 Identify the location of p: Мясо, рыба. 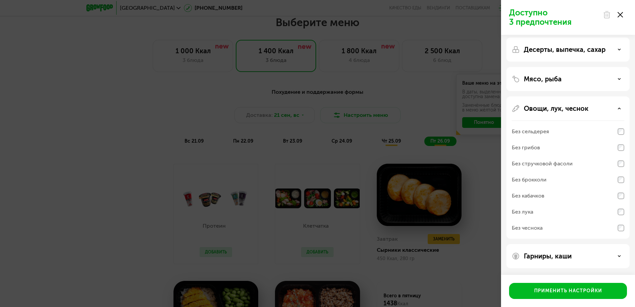
(543, 79).